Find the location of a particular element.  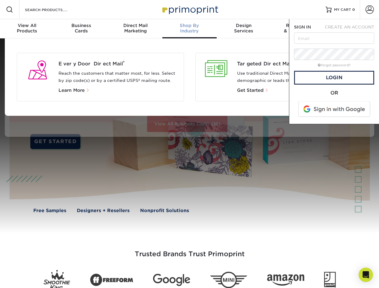

div: & Templates is located at coordinates (298, 28).